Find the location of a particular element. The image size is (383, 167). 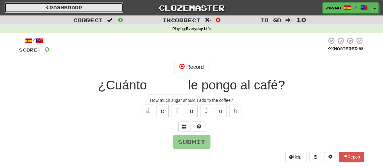

a: Zayno / is located at coordinates (347, 8).